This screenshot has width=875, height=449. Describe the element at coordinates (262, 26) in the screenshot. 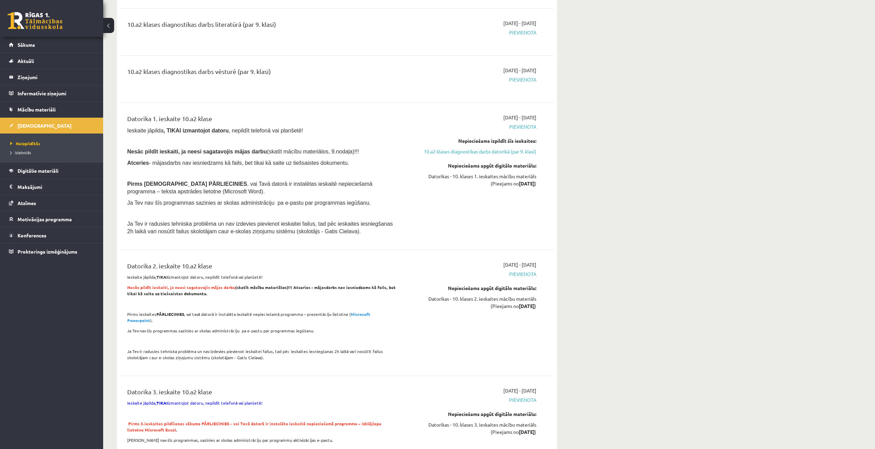

I see `div: 10.a2 klases diagnostikas darbs literatūrā (par 9. klasi)` at that location.